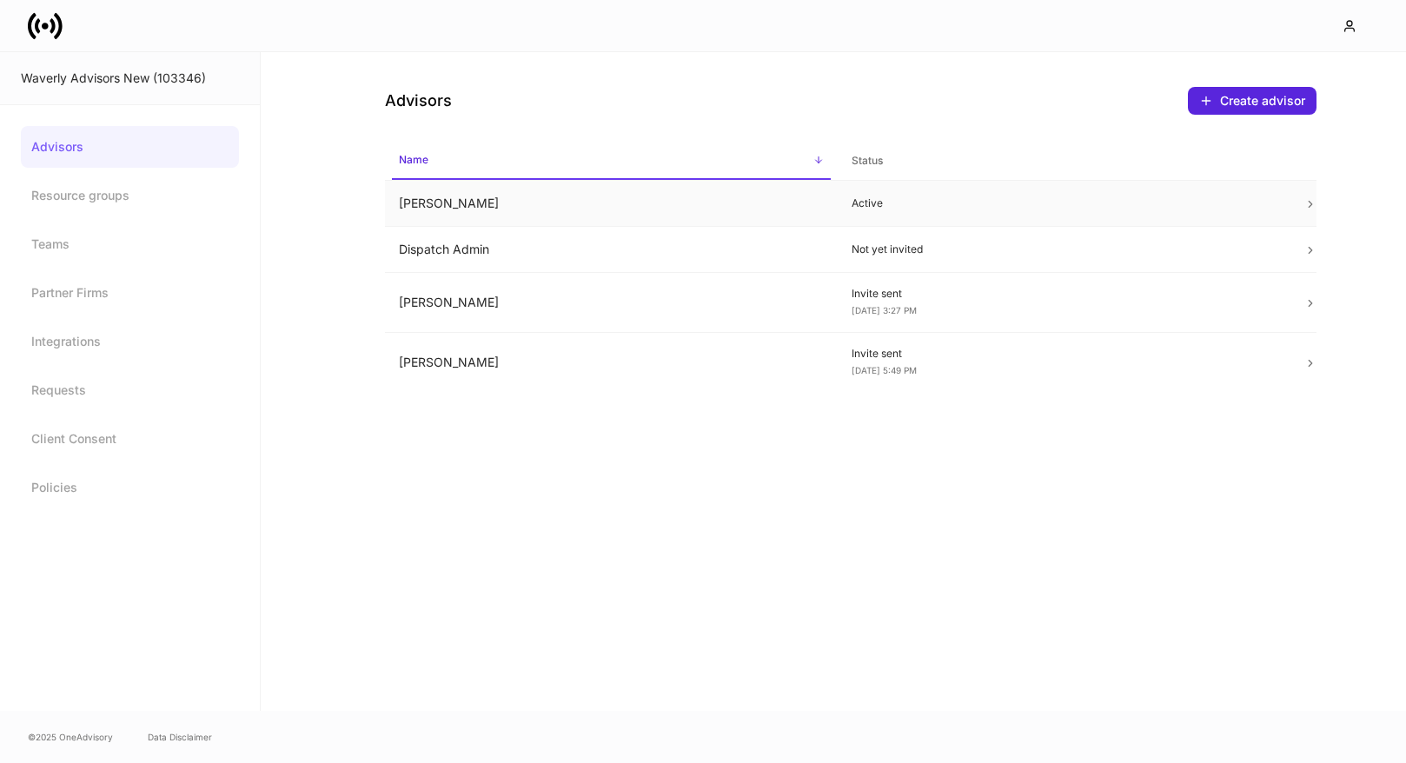 This screenshot has width=1406, height=763. What do you see at coordinates (611, 161) in the screenshot?
I see `span: Name` at bounding box center [611, 161].